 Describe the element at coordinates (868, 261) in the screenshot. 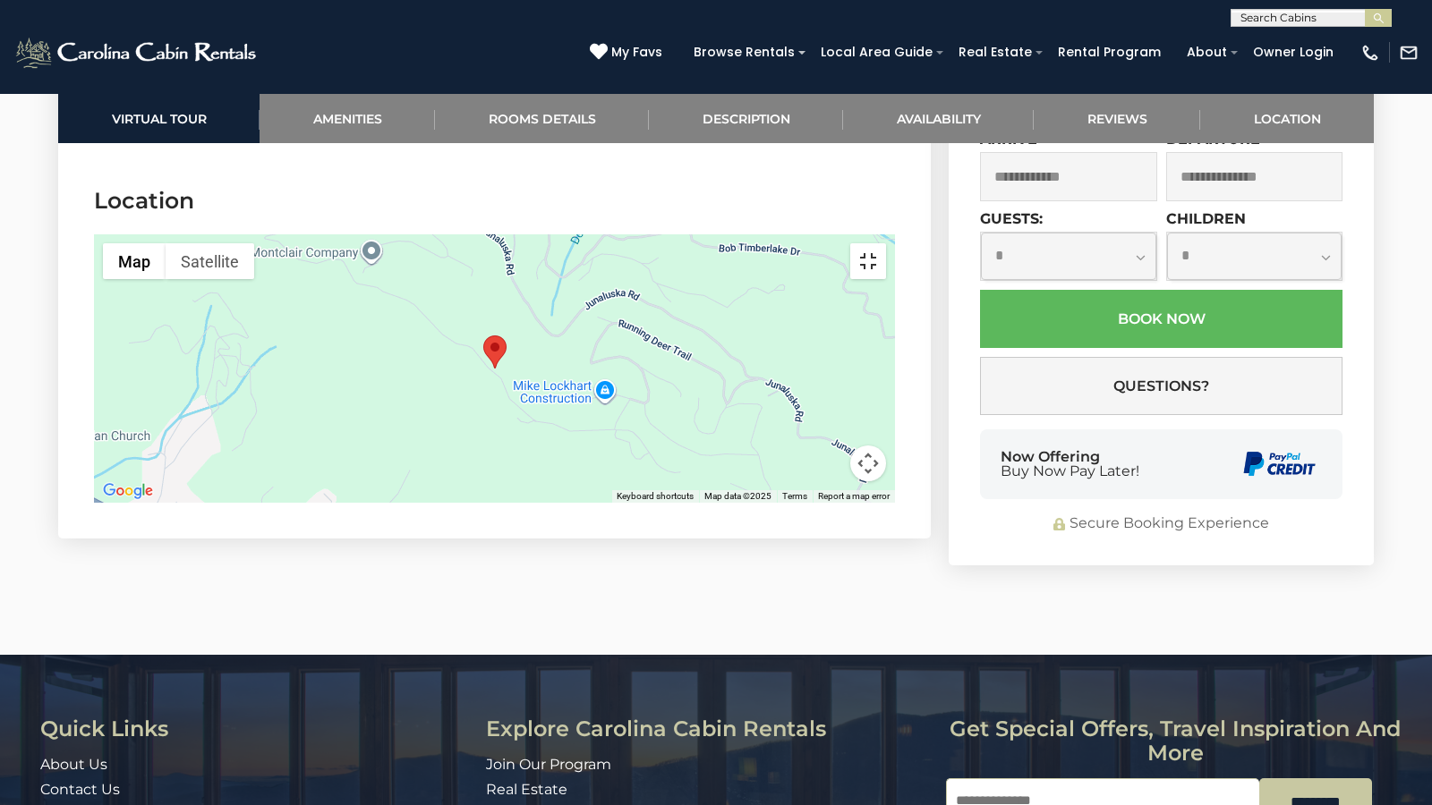

I see `button: Toggle fullscreen view` at that location.